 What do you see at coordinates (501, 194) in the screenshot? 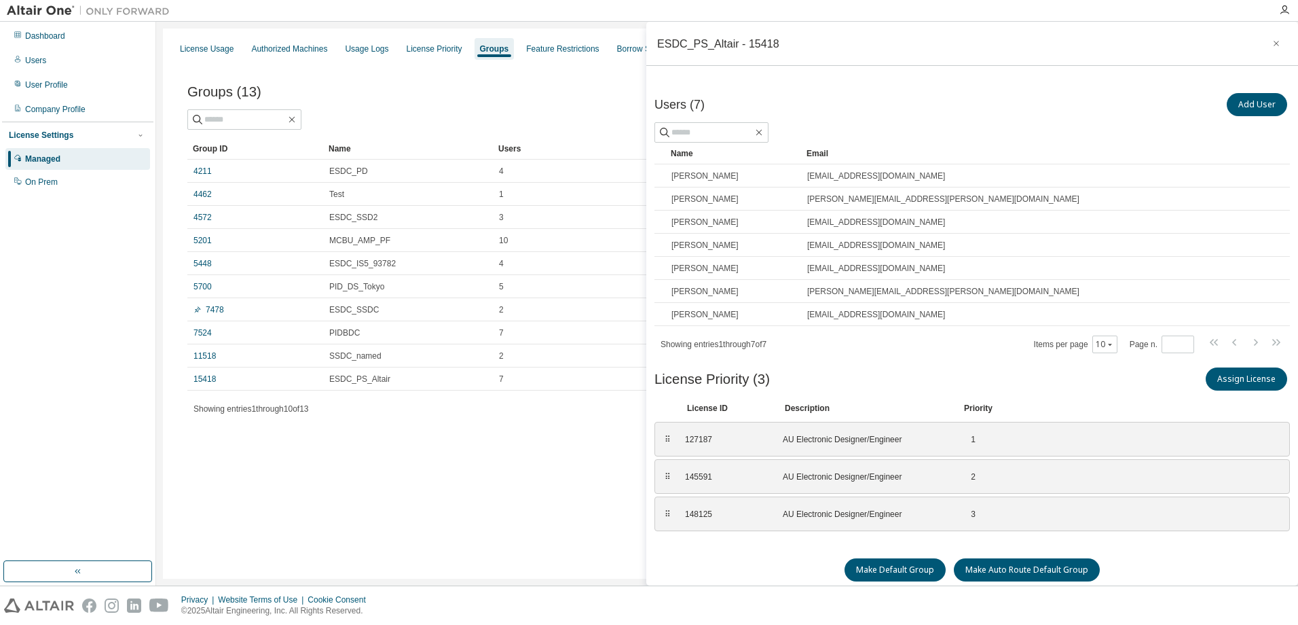
I see `span: 1` at bounding box center [501, 194].